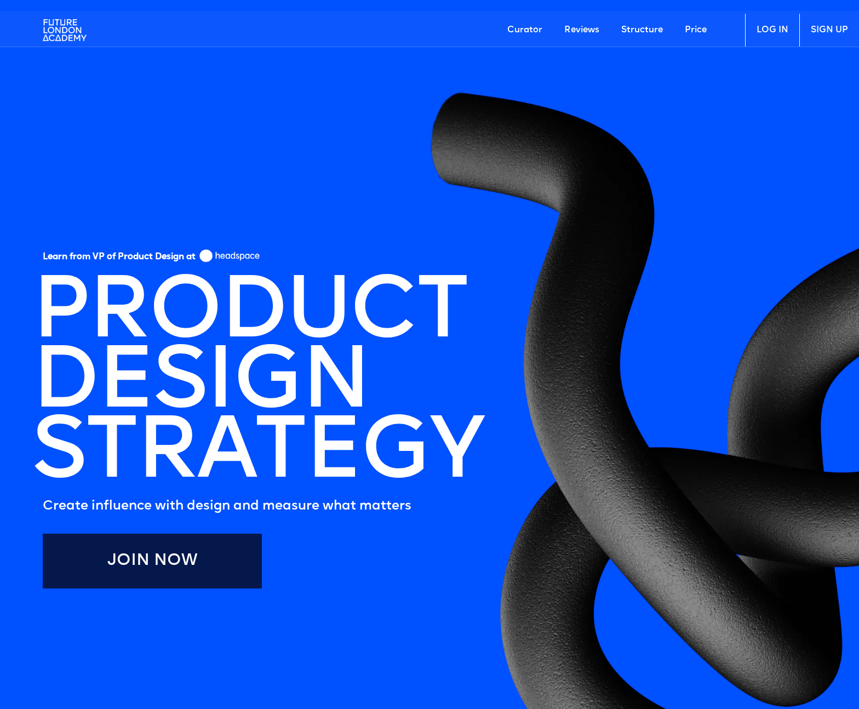  Describe the element at coordinates (119, 259) in the screenshot. I see `h5: Learn from VP of Product Design at` at that location.